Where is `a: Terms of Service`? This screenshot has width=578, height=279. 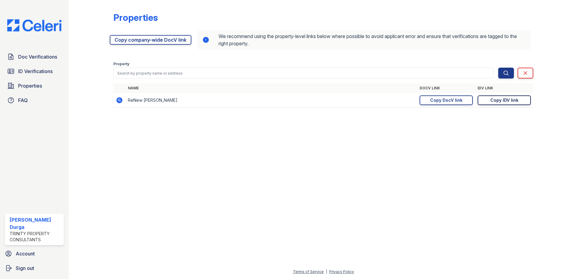
a: Terms of Service is located at coordinates (308, 272).